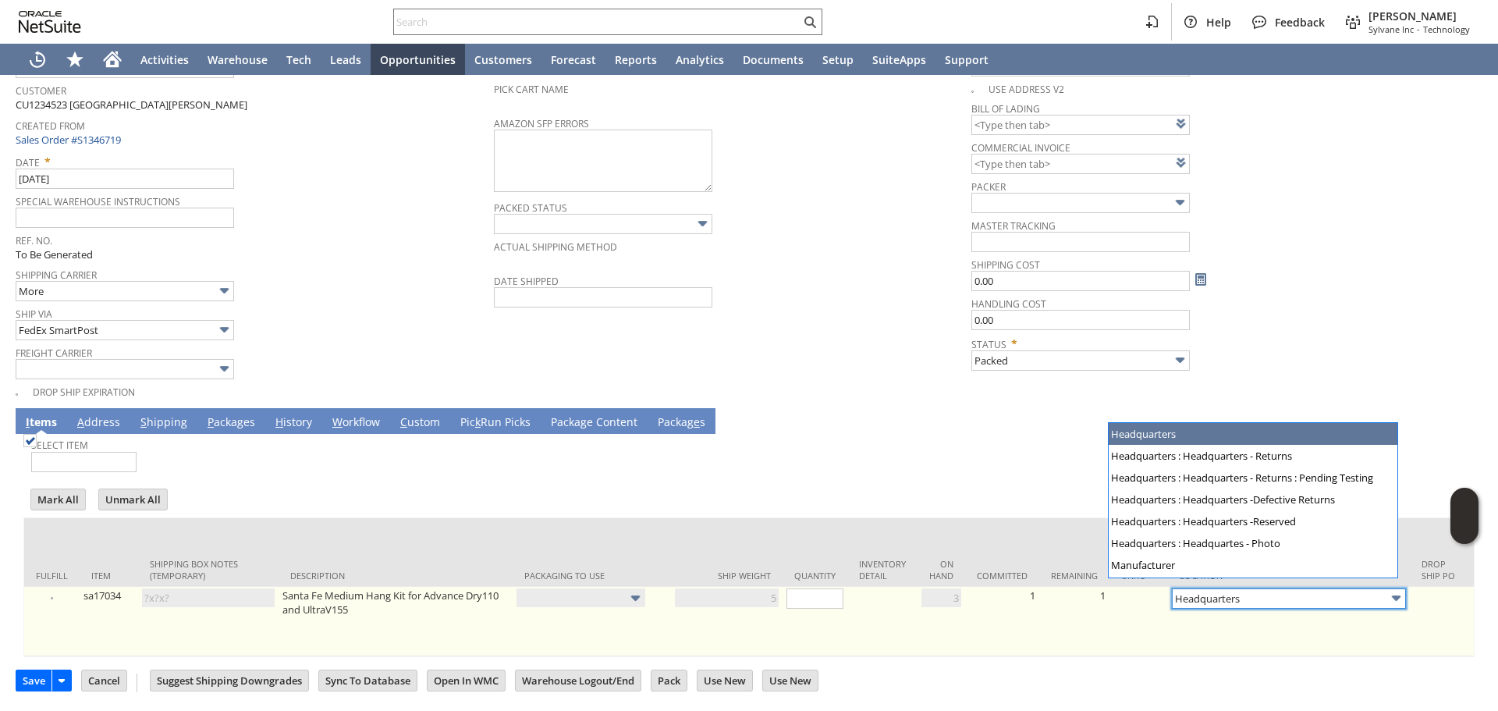 The image size is (1498, 711). What do you see at coordinates (1006, 108) in the screenshot?
I see `a: Bill Of Lading` at bounding box center [1006, 108].